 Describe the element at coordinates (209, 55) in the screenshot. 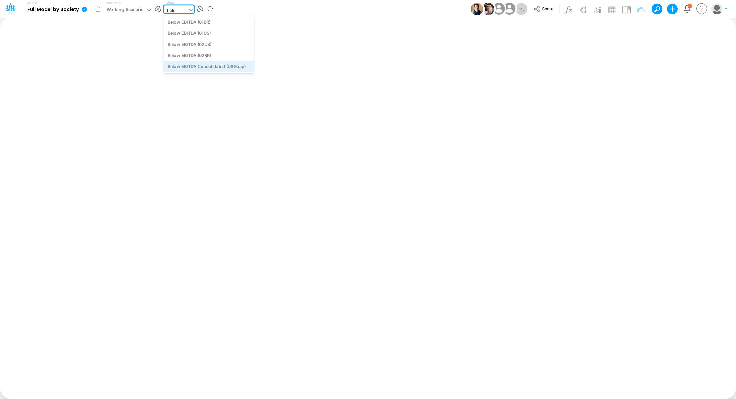

I see `div: Below EBITDA (02BR)` at that location.